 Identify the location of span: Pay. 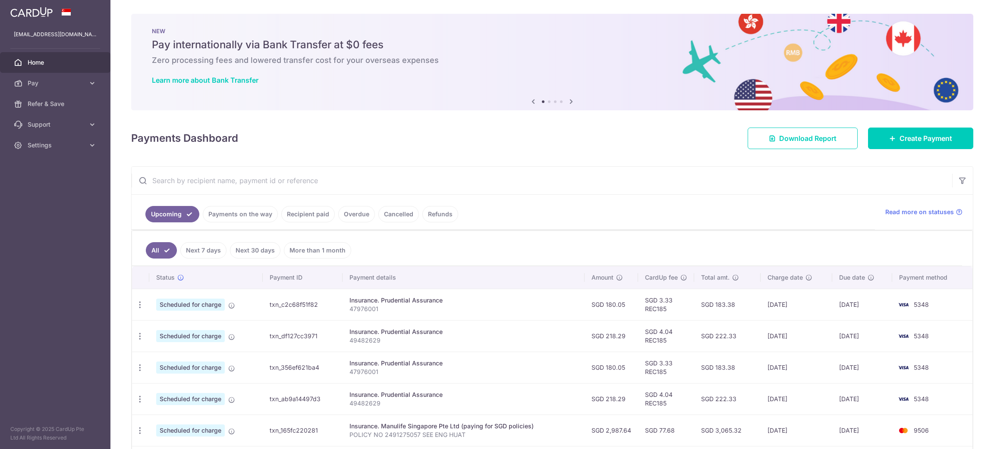
(56, 83).